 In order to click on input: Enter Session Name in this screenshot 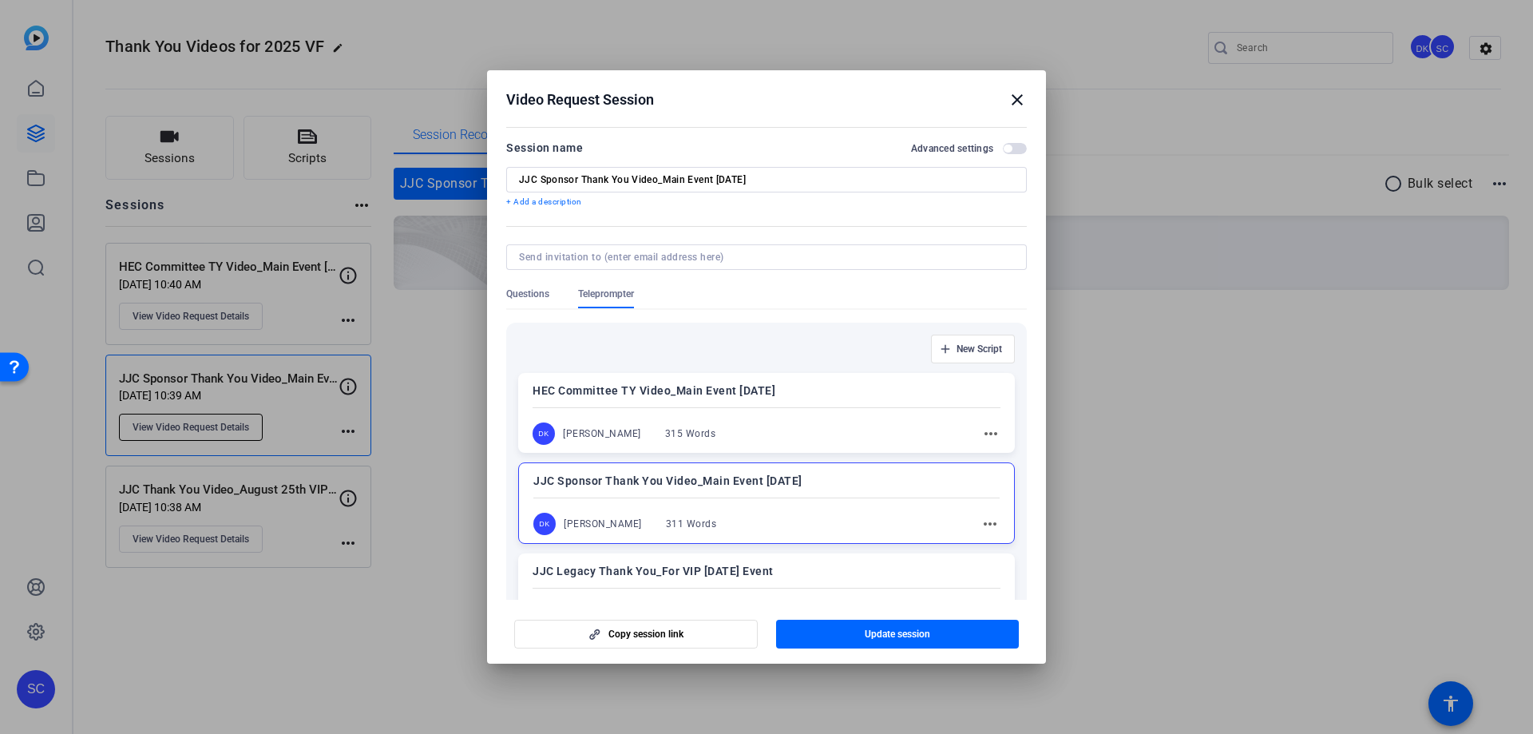, I will do `click(766, 180)`.